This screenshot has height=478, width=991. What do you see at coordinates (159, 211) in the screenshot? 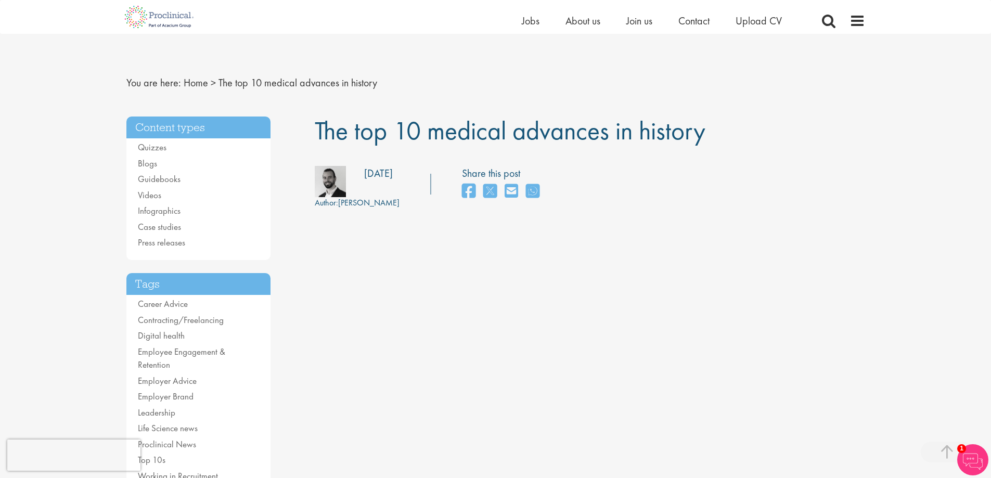
I see `a: Infographics` at bounding box center [159, 211].